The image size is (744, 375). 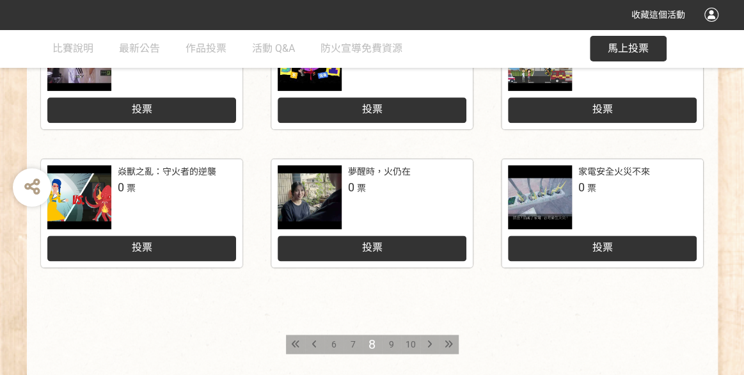 What do you see at coordinates (602, 75) in the screenshot?
I see `a: 火災無聲到，警報幫你報!0票投票` at bounding box center [602, 75].